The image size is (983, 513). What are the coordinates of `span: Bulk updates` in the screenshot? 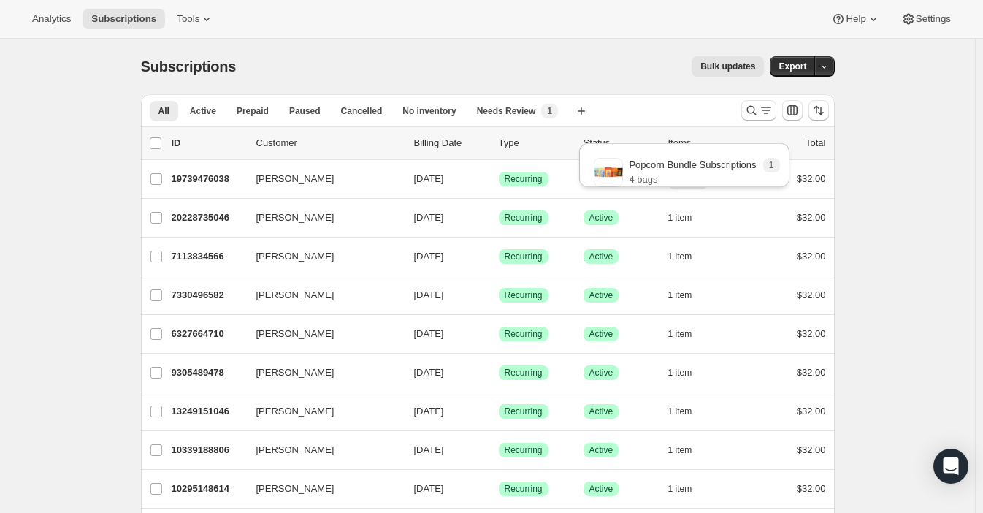 It's located at (727, 66).